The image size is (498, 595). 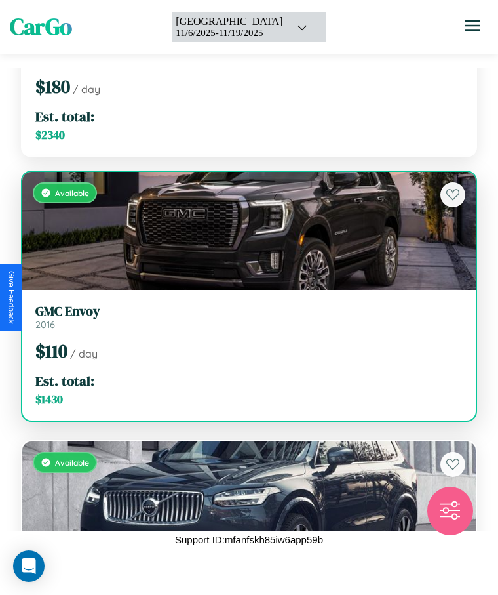 What do you see at coordinates (249, 317) in the screenshot?
I see `a: GMC Envoy2016` at bounding box center [249, 317].